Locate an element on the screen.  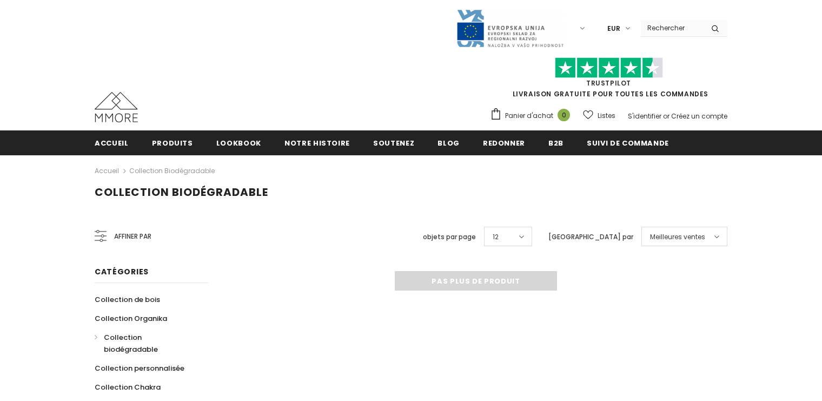
span: Collection personnalisée is located at coordinates (140, 368).